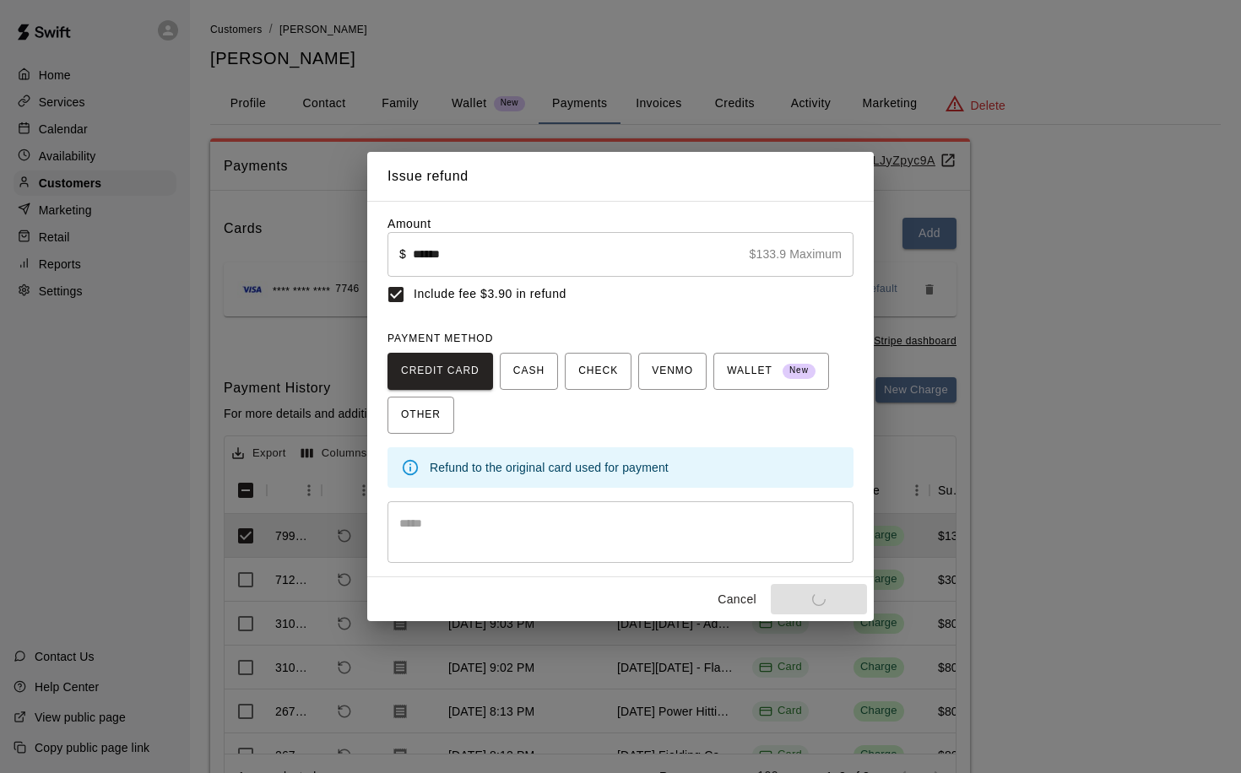 This screenshot has height=773, width=1241. I want to click on span: CHECK, so click(598, 371).